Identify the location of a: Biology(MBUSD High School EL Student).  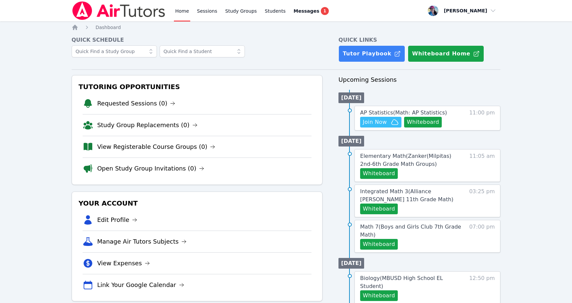
(411, 282).